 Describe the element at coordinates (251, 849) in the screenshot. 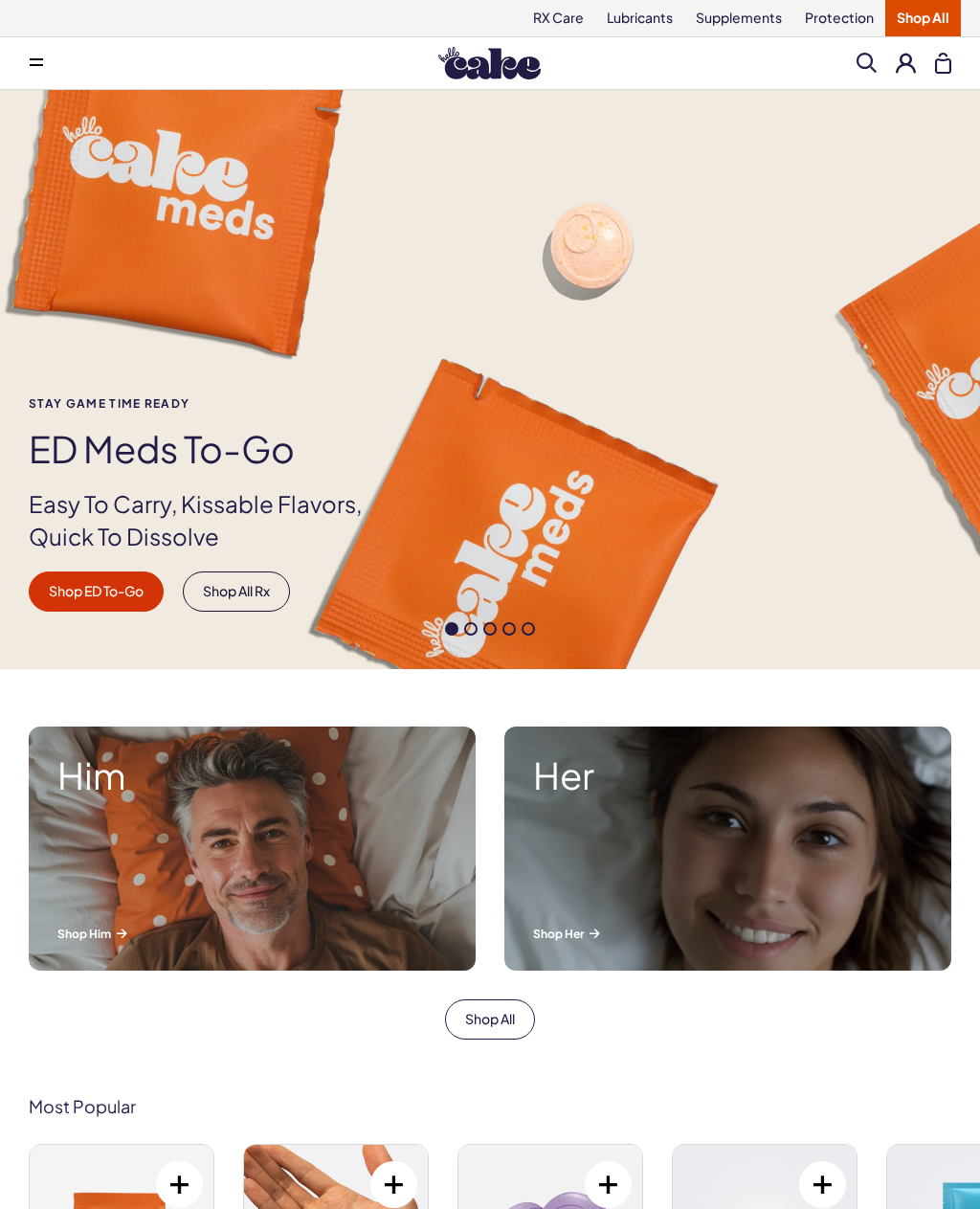

I see `a: A man smiling while lying in bed. Him Shop Him` at that location.